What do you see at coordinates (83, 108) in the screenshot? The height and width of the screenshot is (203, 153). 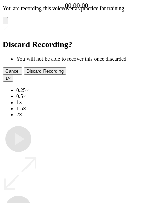 I see `li: 1.5×` at bounding box center [83, 108].